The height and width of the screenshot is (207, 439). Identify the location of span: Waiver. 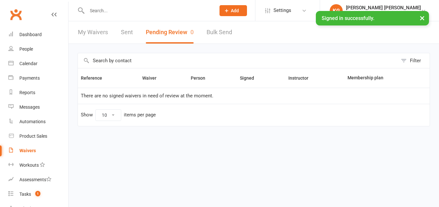
(153, 78).